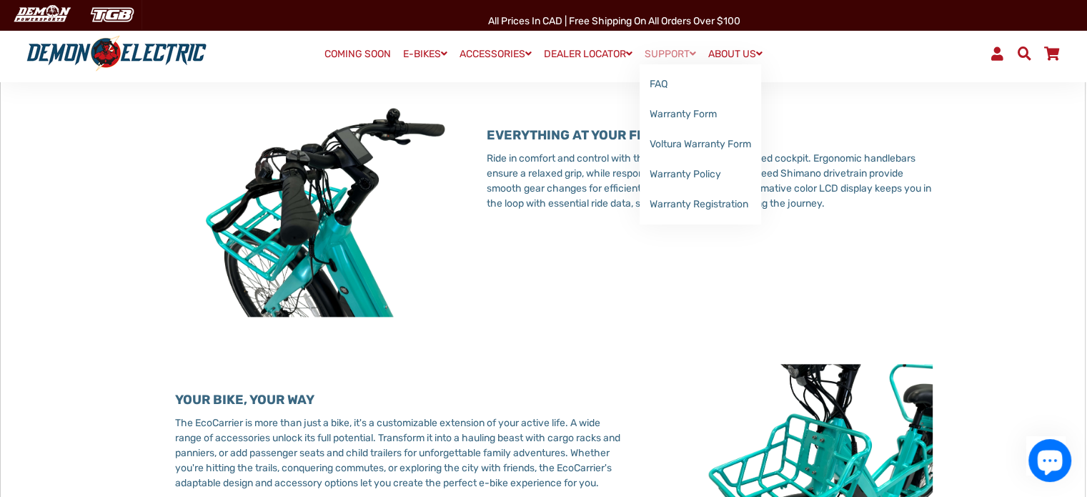 This screenshot has height=497, width=1087. What do you see at coordinates (700, 144) in the screenshot?
I see `a: Voltura Warranty Form` at bounding box center [700, 144].